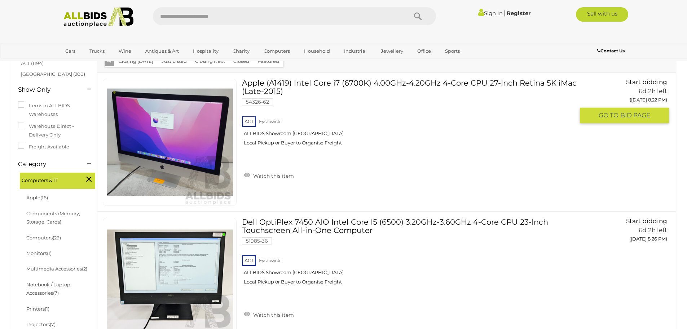 Image resolution: width=687 pixels, height=329 pixels. What do you see at coordinates (47, 89) in the screenshot?
I see `h4: Show Only` at bounding box center [47, 89].